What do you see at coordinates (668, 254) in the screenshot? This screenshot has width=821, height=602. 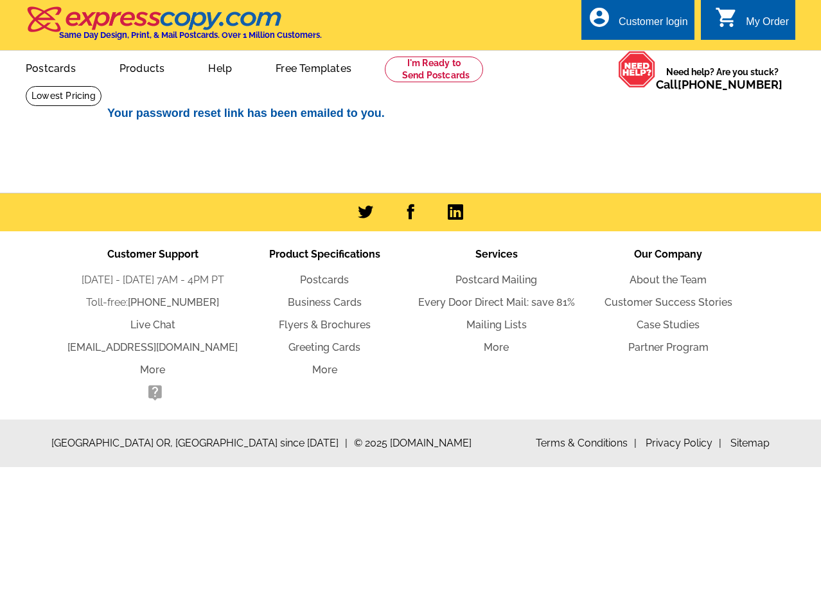 I see `span: Our Company` at bounding box center [668, 254].